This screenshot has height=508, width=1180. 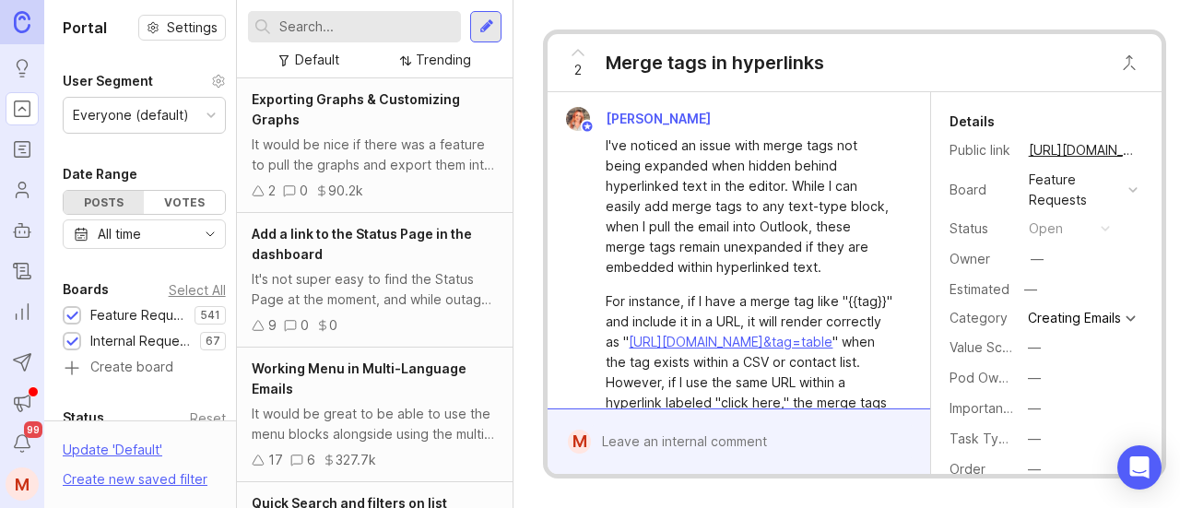 What do you see at coordinates (197, 289) in the screenshot?
I see `div: Select All` at bounding box center [197, 289].